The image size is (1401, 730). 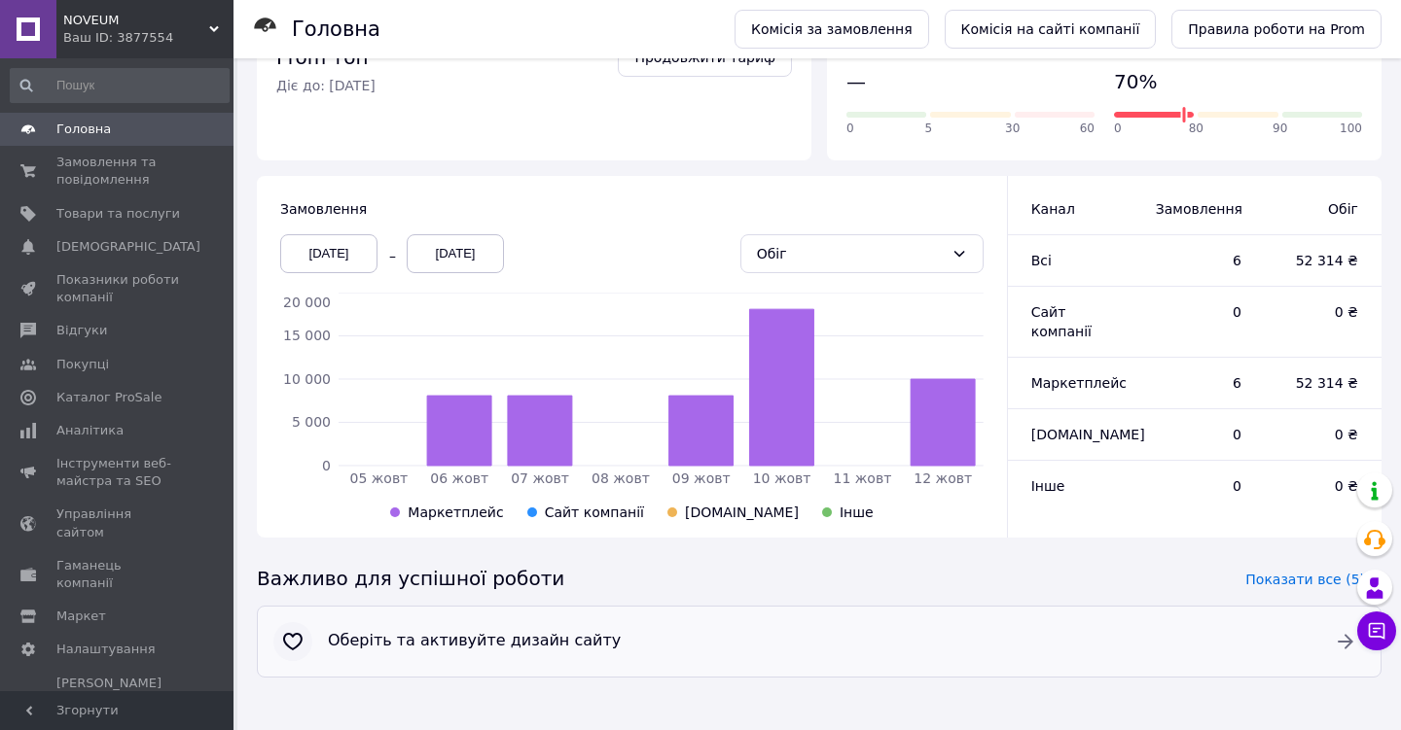 I want to click on tspan: 09 жовт, so click(x=701, y=479).